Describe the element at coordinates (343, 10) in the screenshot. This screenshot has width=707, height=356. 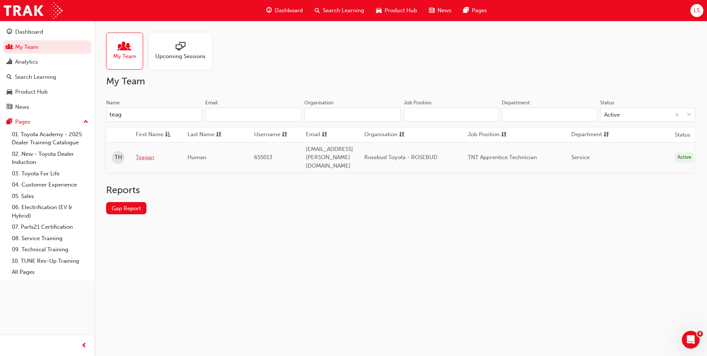
I see `span: Search Learning` at that location.